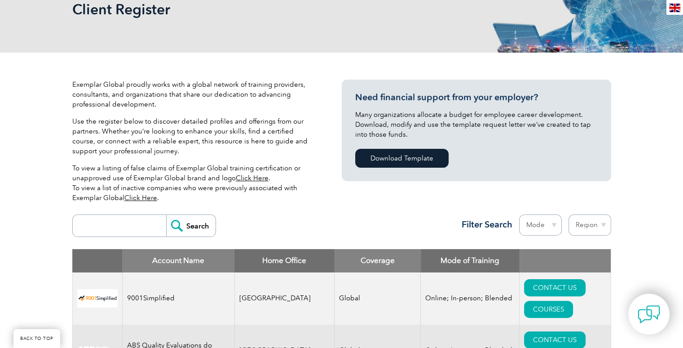 The height and width of the screenshot is (348, 683). I want to click on th: Account Name: activate to sort column descending, so click(178, 261).